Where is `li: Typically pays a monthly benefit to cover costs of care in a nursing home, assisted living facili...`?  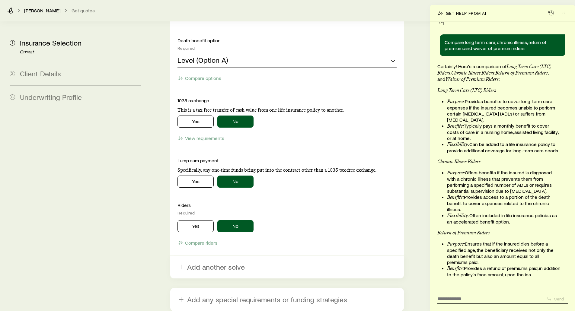 li: Typically pays a monthly benefit to cover costs of care in a nursing home, assisted living facili... is located at coordinates (504, 132).